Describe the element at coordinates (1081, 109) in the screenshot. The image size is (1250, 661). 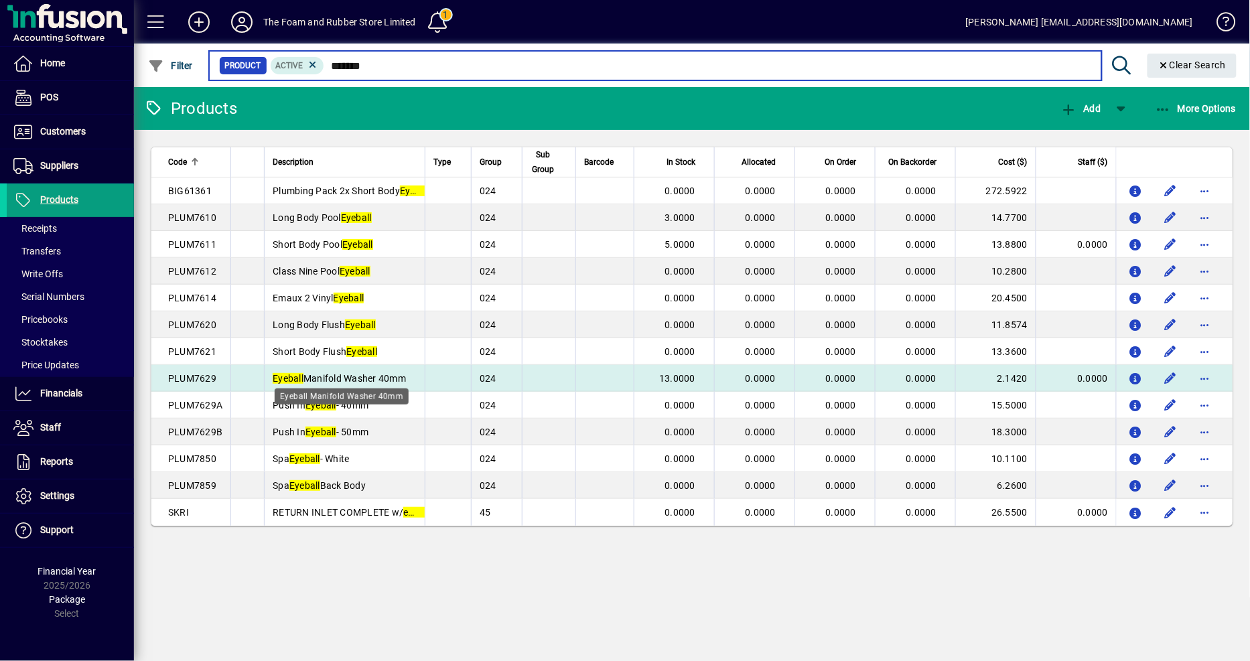
I see `span: Add` at that location.